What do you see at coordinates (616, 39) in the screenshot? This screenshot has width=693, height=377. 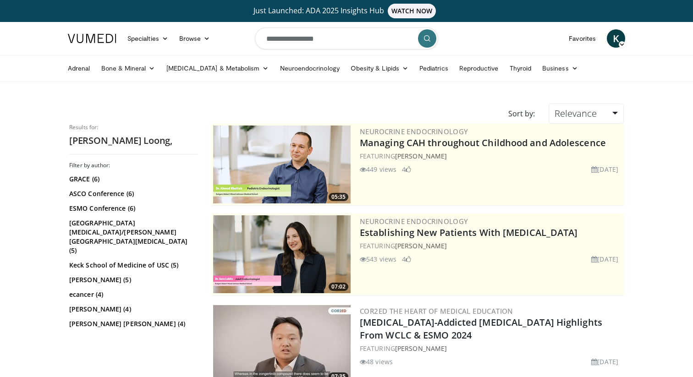 I see `span: K` at bounding box center [616, 39].